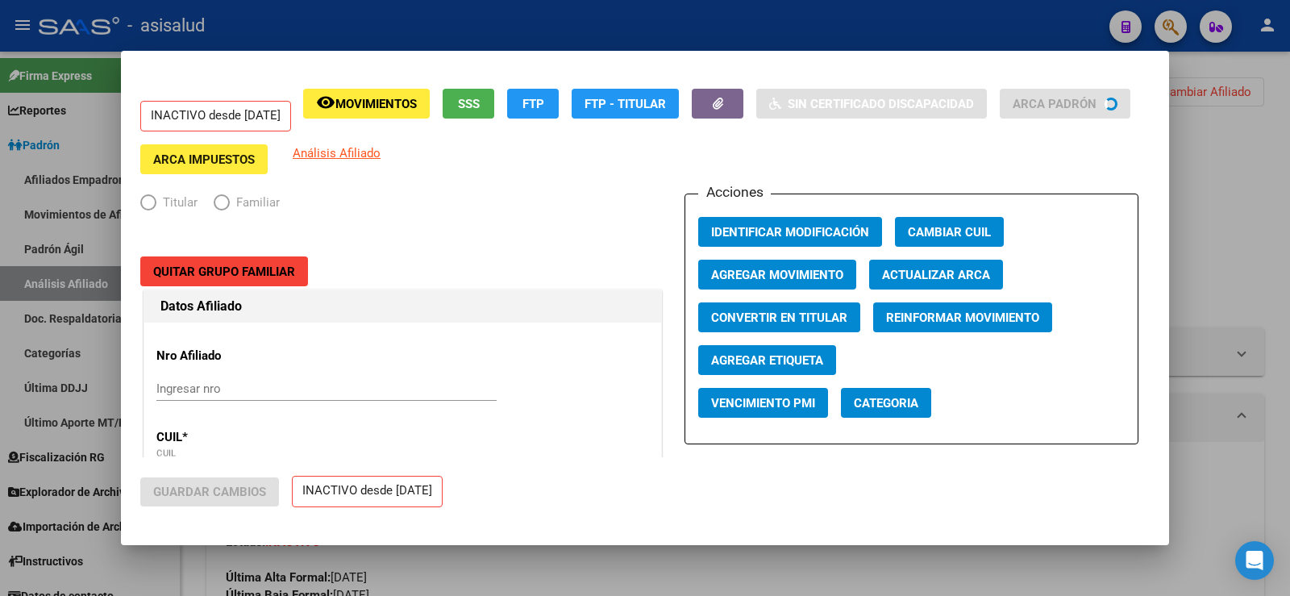  I want to click on span: Agregar Etiqueta, so click(767, 360).